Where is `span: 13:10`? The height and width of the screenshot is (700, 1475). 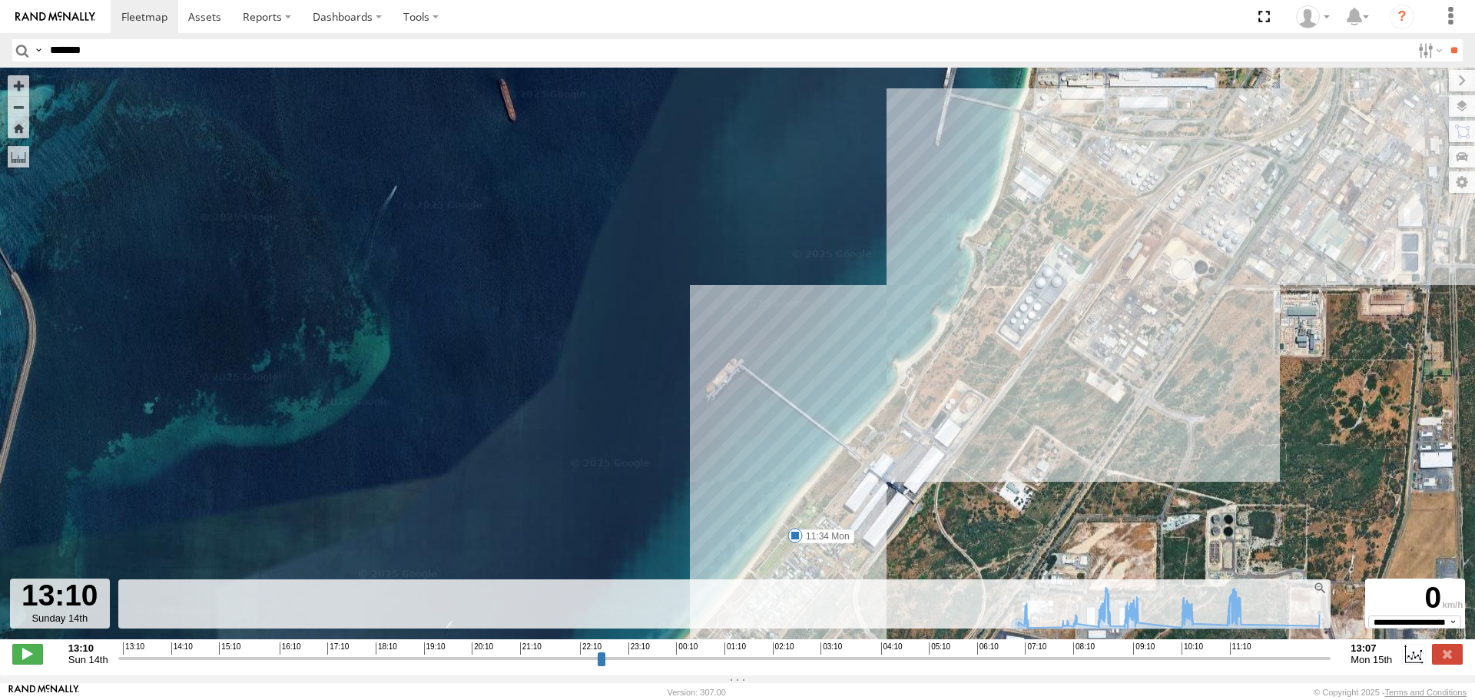 span: 13:10 is located at coordinates (134, 648).